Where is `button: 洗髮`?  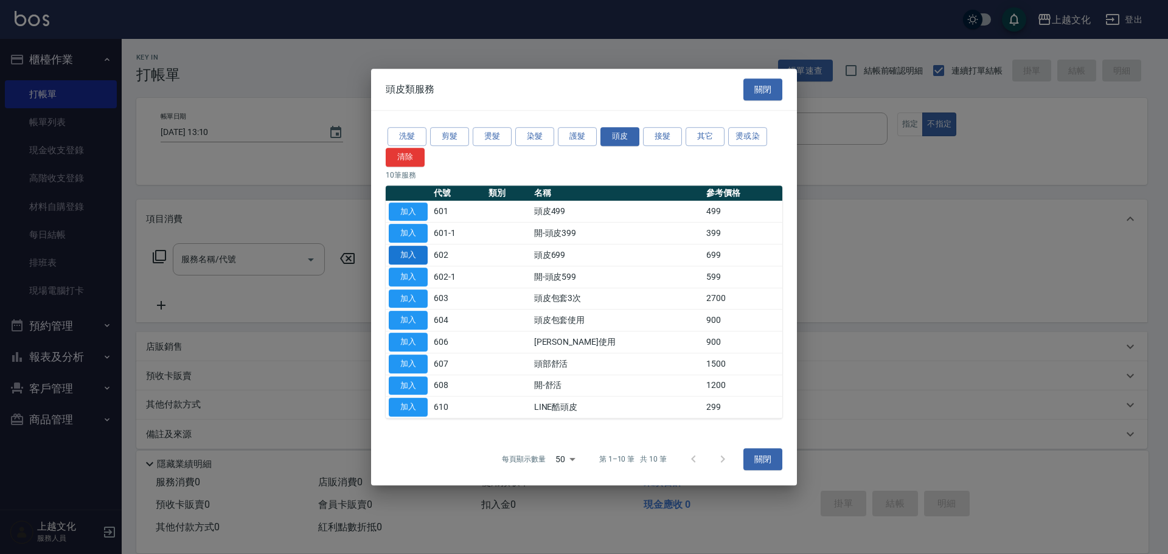
button: 洗髮 is located at coordinates (407, 136).